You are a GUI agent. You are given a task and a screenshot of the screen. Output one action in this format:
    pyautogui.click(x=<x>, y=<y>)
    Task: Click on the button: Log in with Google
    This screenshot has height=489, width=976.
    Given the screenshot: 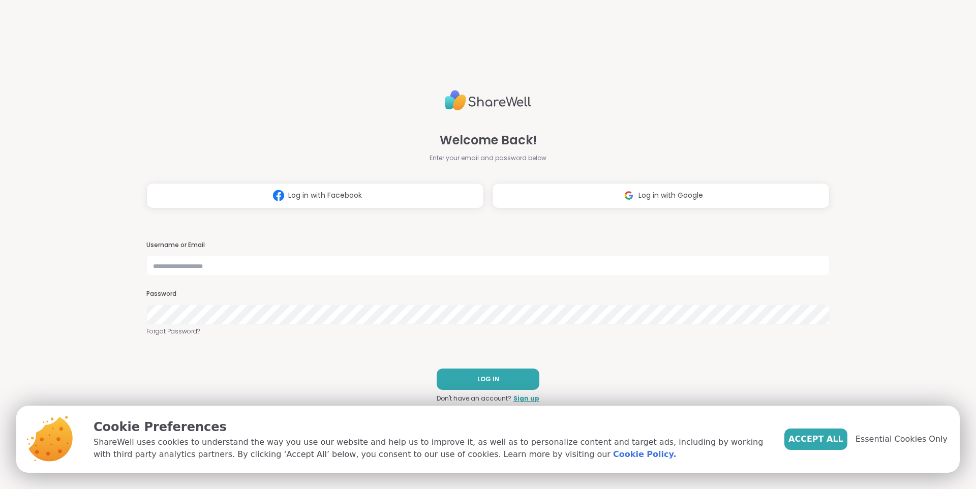 What is the action you would take?
    pyautogui.click(x=661, y=196)
    